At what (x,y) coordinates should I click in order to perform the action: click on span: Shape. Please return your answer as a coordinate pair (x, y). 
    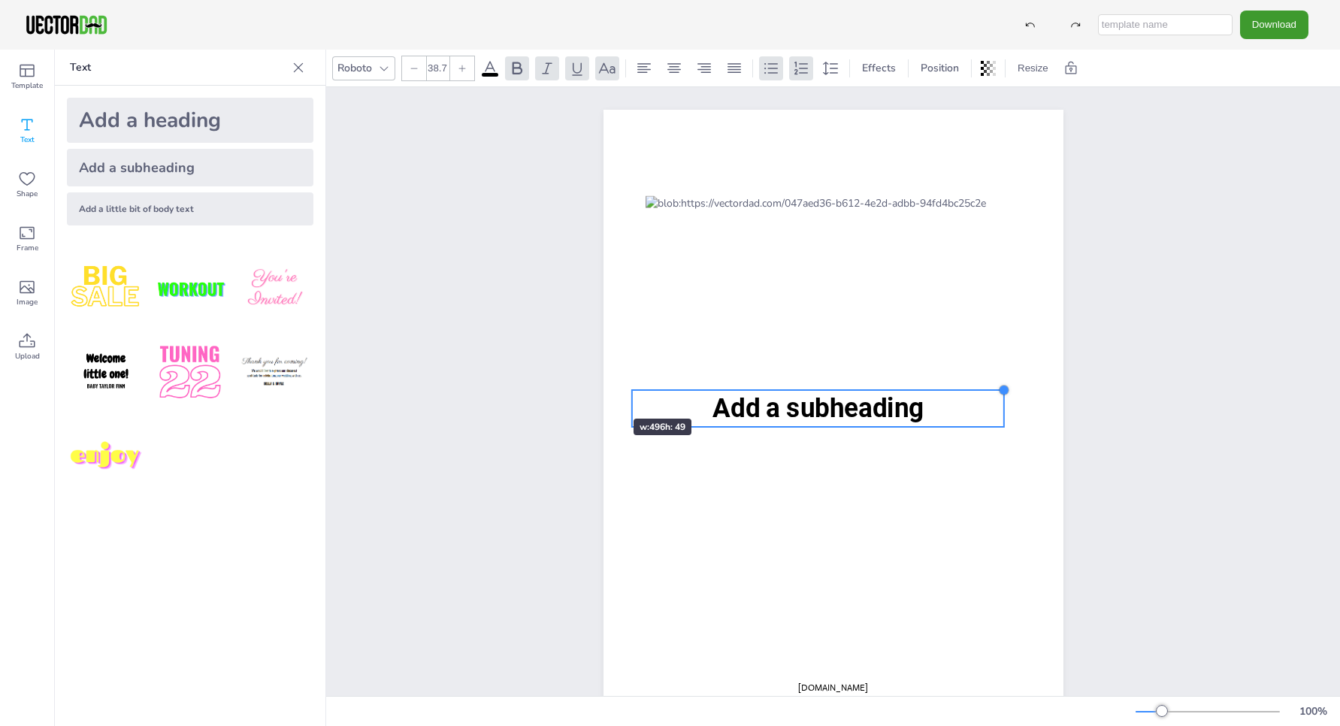
    Looking at the image, I should click on (27, 194).